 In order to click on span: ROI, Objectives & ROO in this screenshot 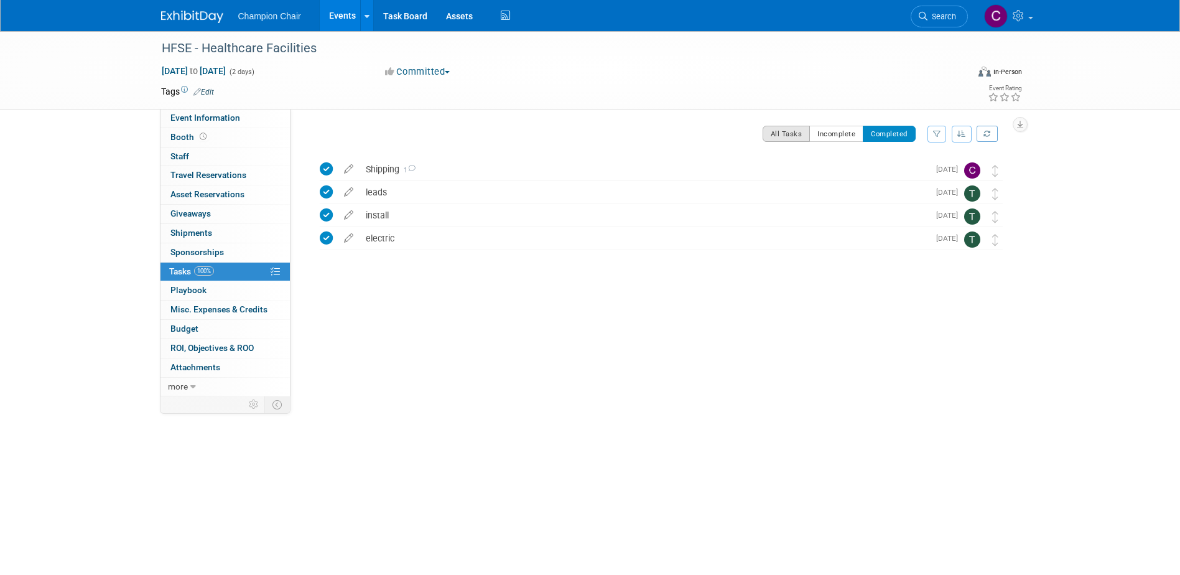, I will do `click(212, 348)`.